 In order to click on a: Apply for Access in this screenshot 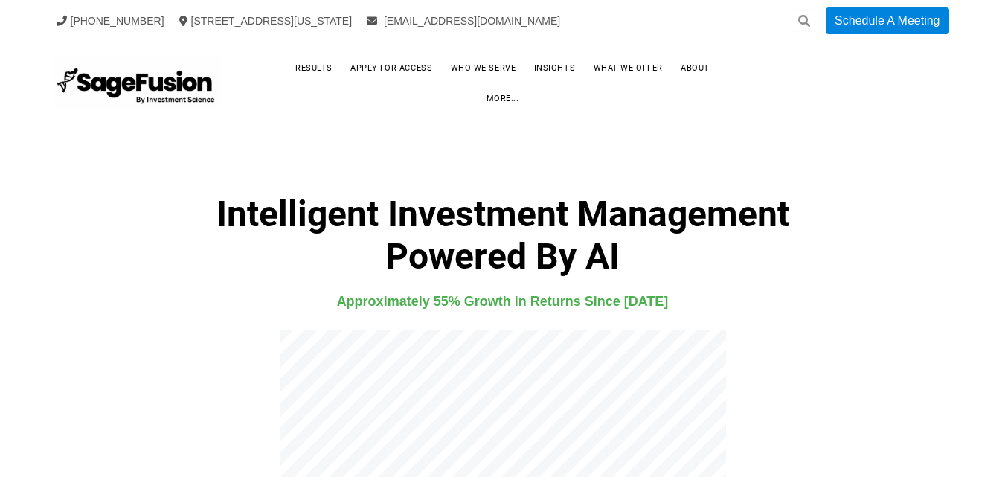, I will do `click(391, 68)`.